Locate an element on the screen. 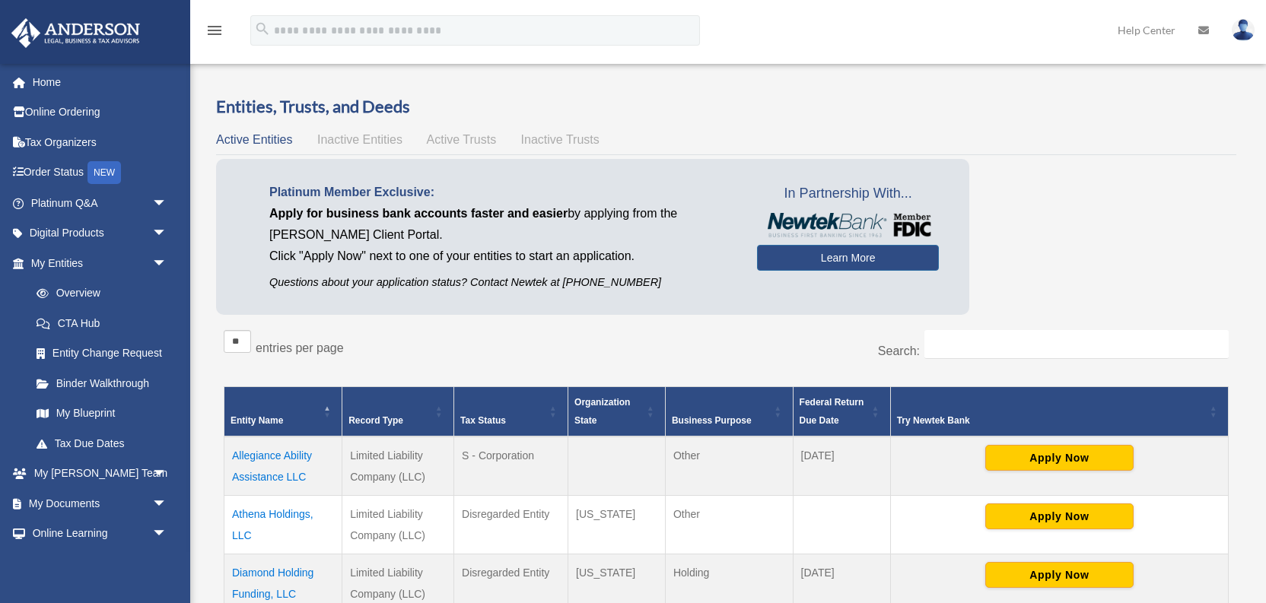 This screenshot has height=603, width=1266. a: Tax Organizers is located at coordinates (100, 142).